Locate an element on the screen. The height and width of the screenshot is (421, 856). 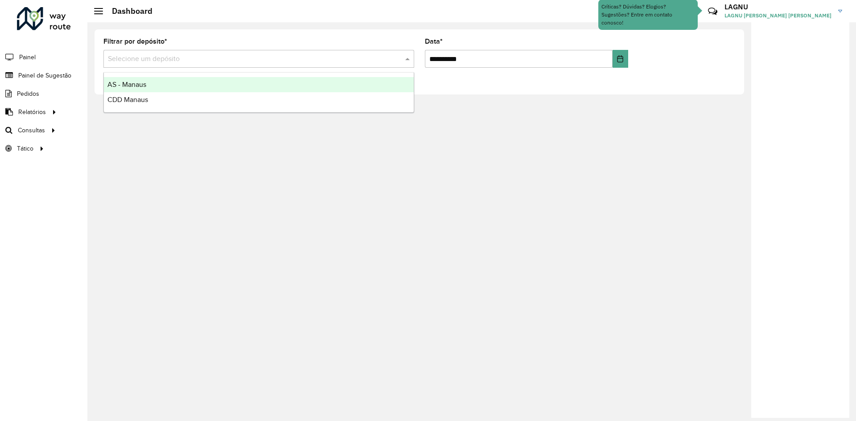
label: Filtrar por depósito is located at coordinates (135, 41).